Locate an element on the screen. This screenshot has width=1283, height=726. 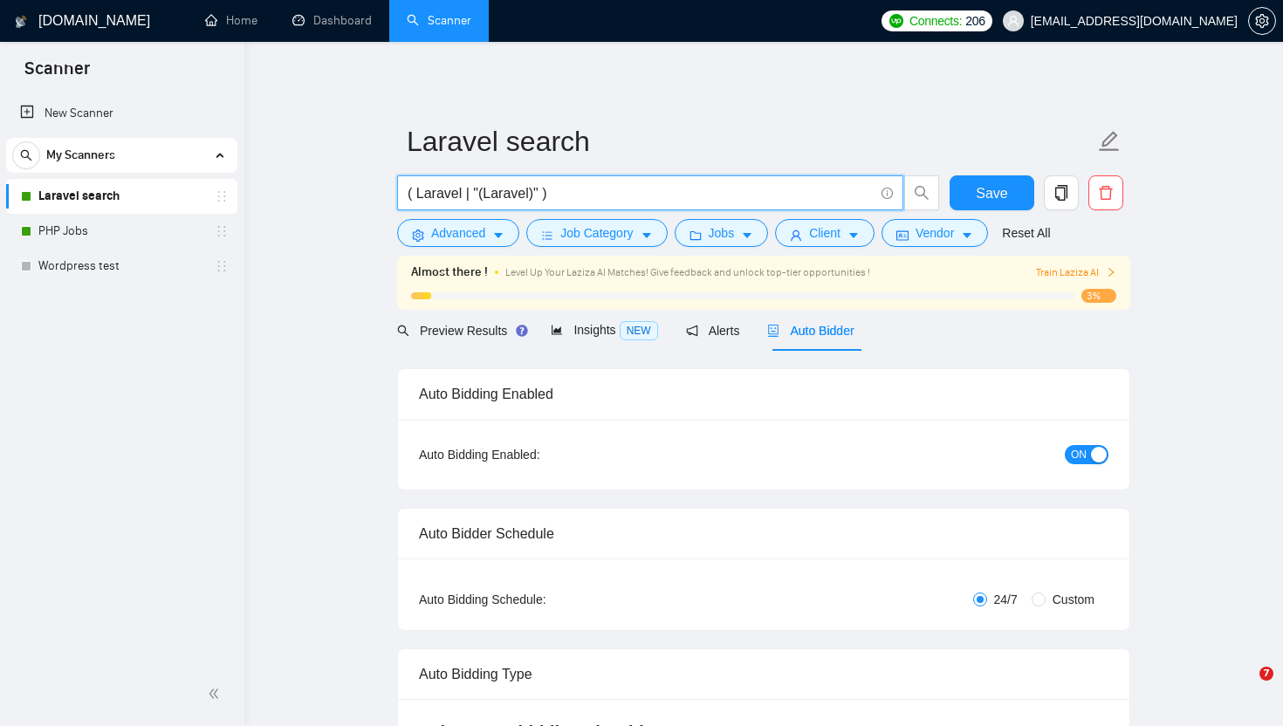
span: folder is located at coordinates (696, 235).